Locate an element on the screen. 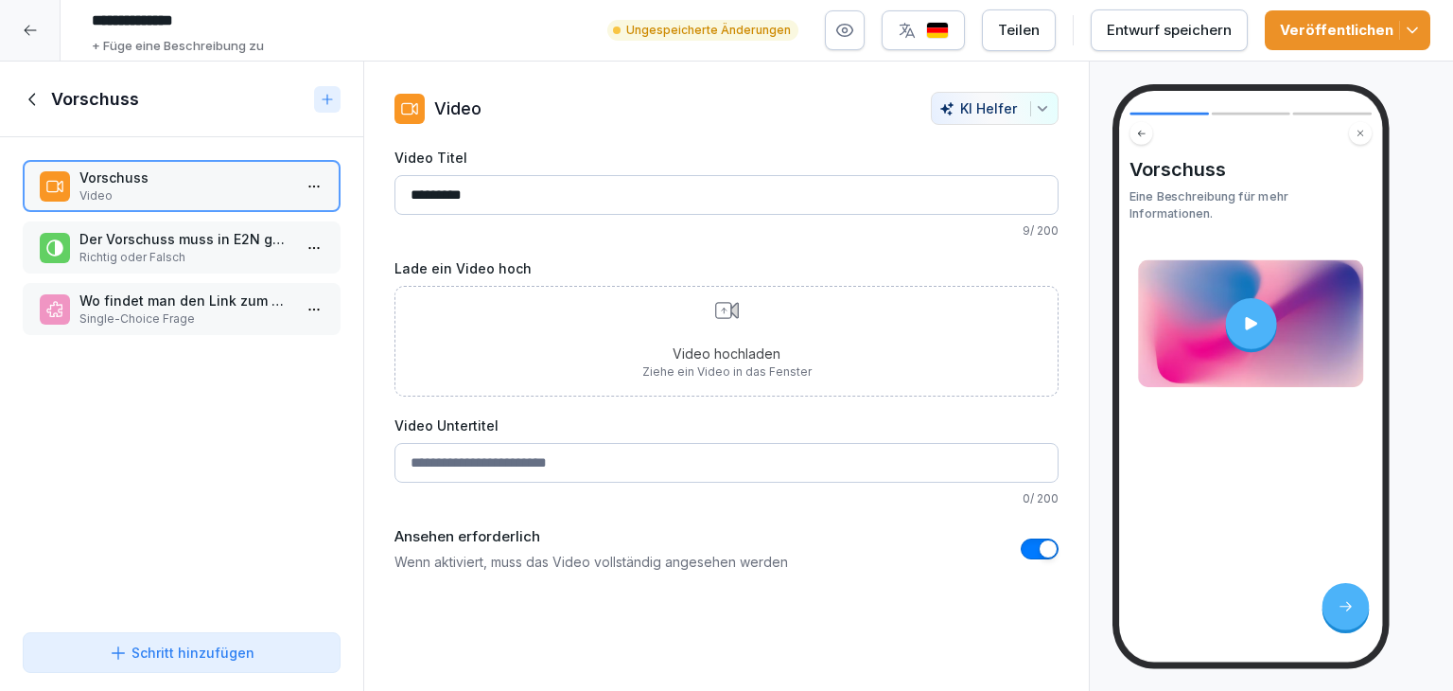 The image size is (1453, 691). p: Richtig oder Falsch is located at coordinates (185, 257).